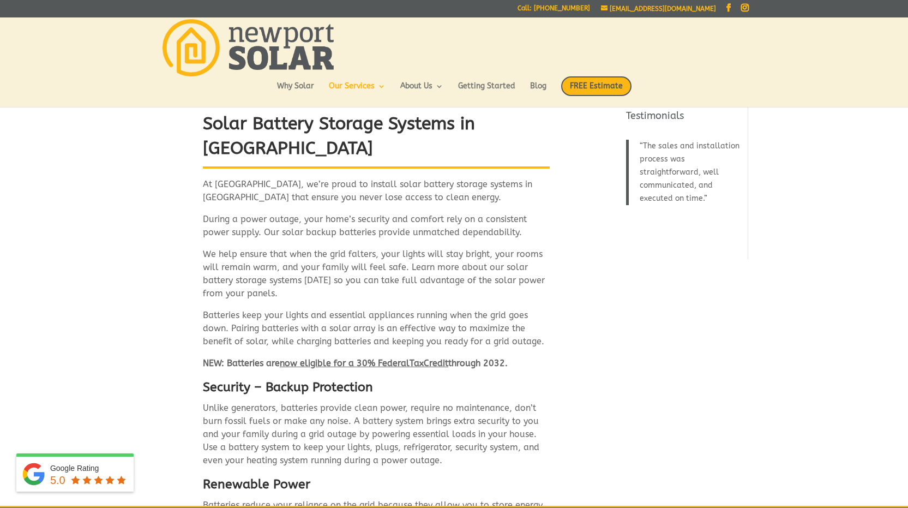 The image size is (908, 508). What do you see at coordinates (538, 92) in the screenshot?
I see `a: Blog` at bounding box center [538, 92].